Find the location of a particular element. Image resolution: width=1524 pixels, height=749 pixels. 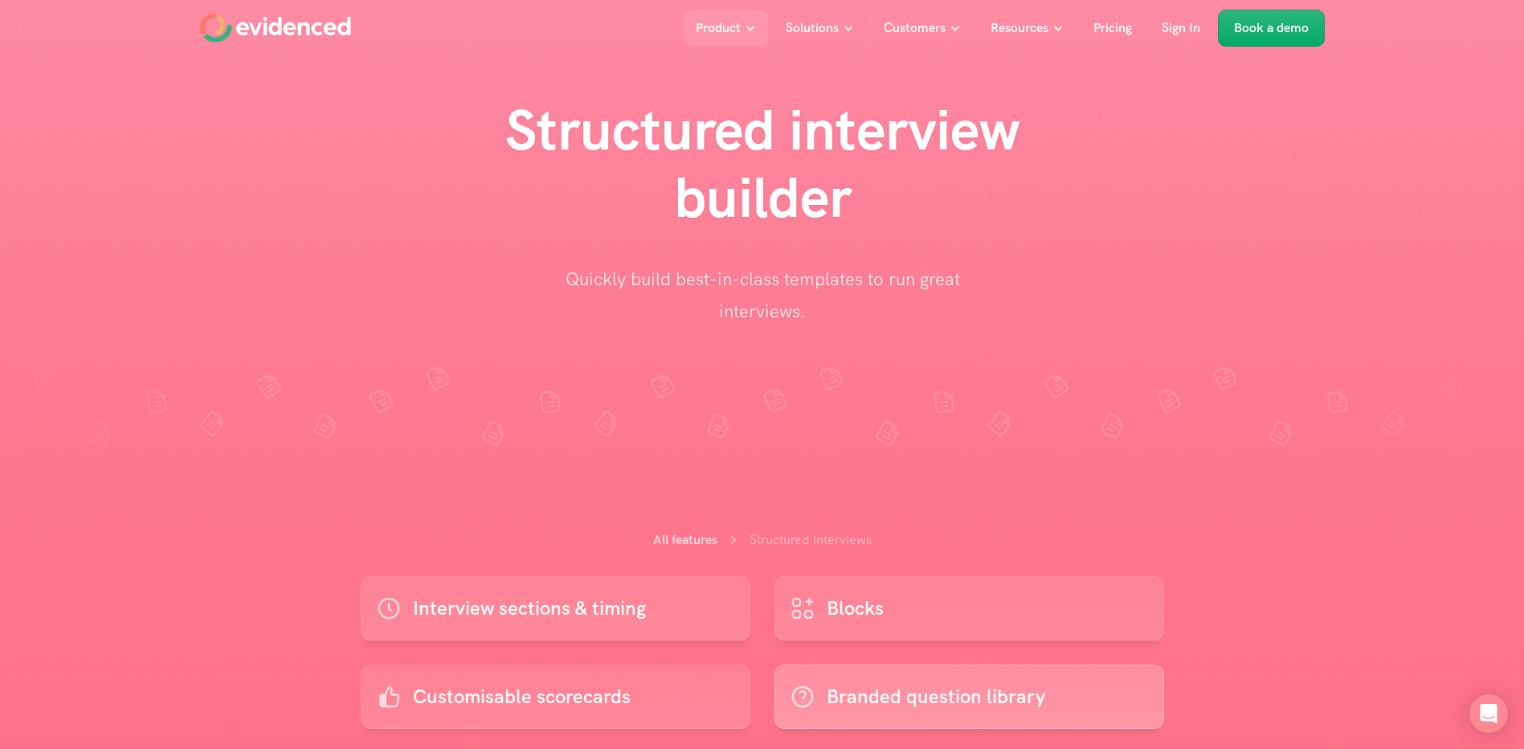

p: Product is located at coordinates (718, 28).